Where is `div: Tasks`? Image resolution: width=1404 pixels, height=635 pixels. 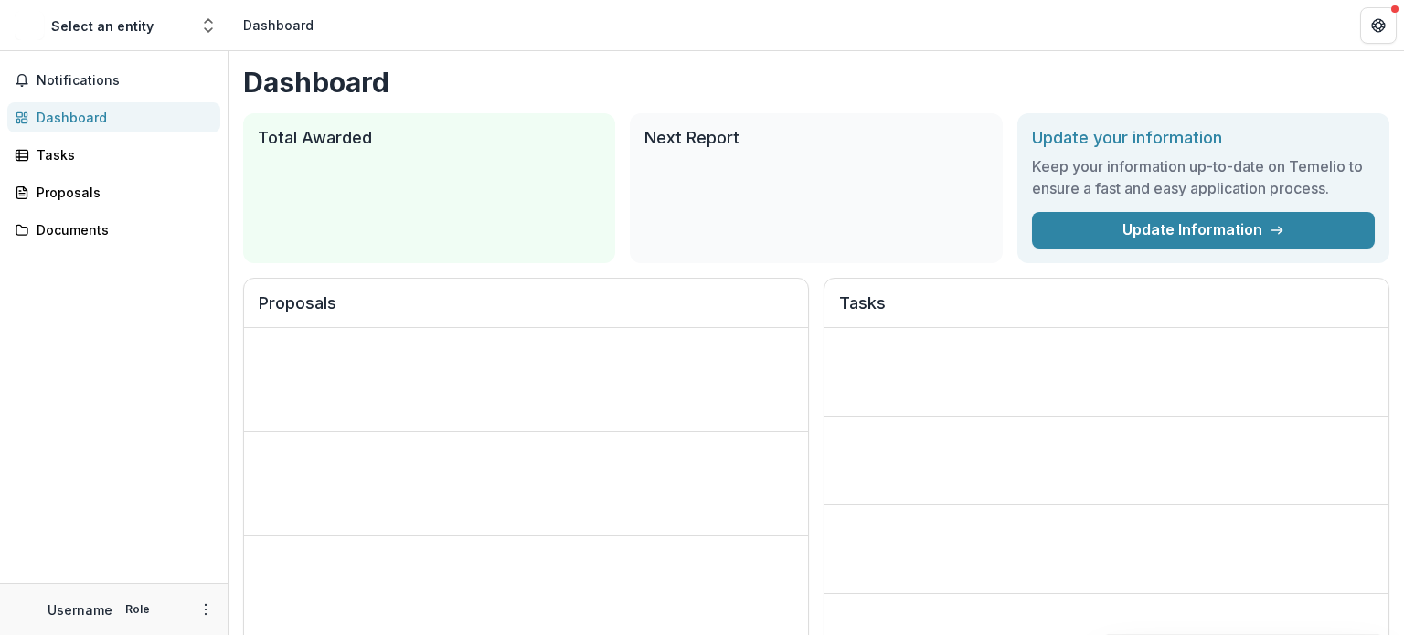 div: Tasks is located at coordinates (121, 154).